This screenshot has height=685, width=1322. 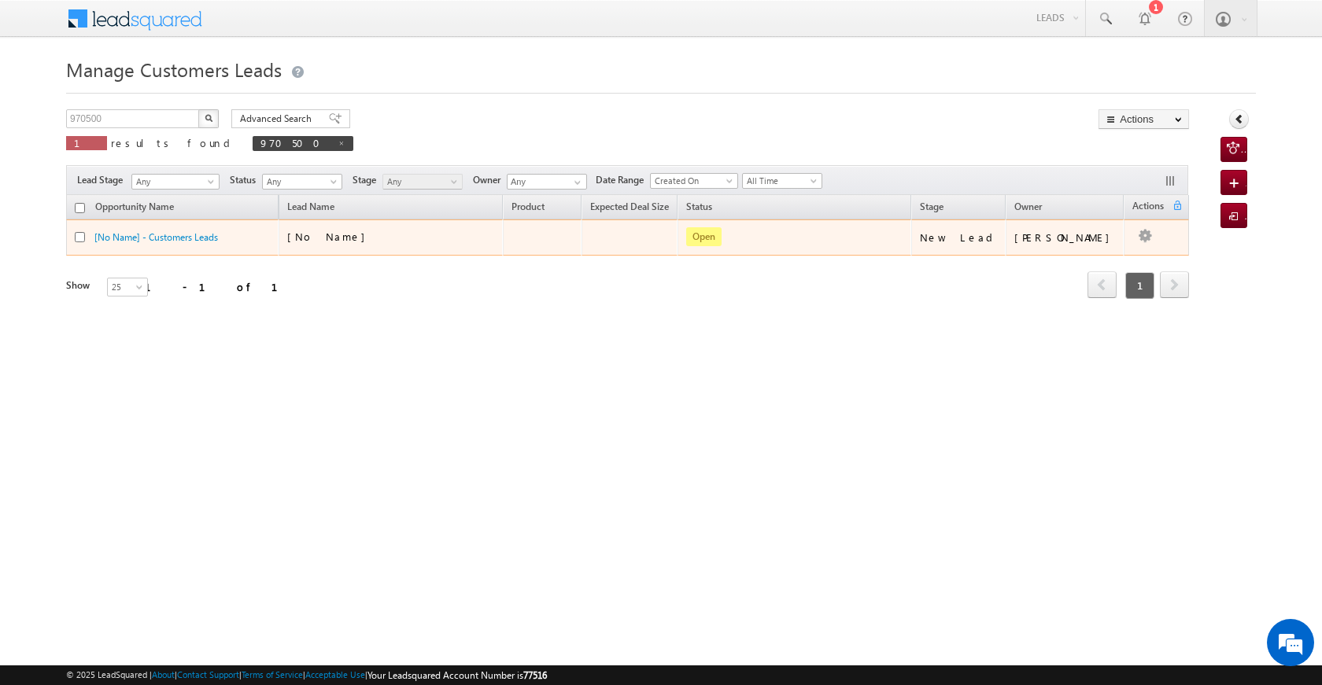 I want to click on span: Advanced Search, so click(x=278, y=119).